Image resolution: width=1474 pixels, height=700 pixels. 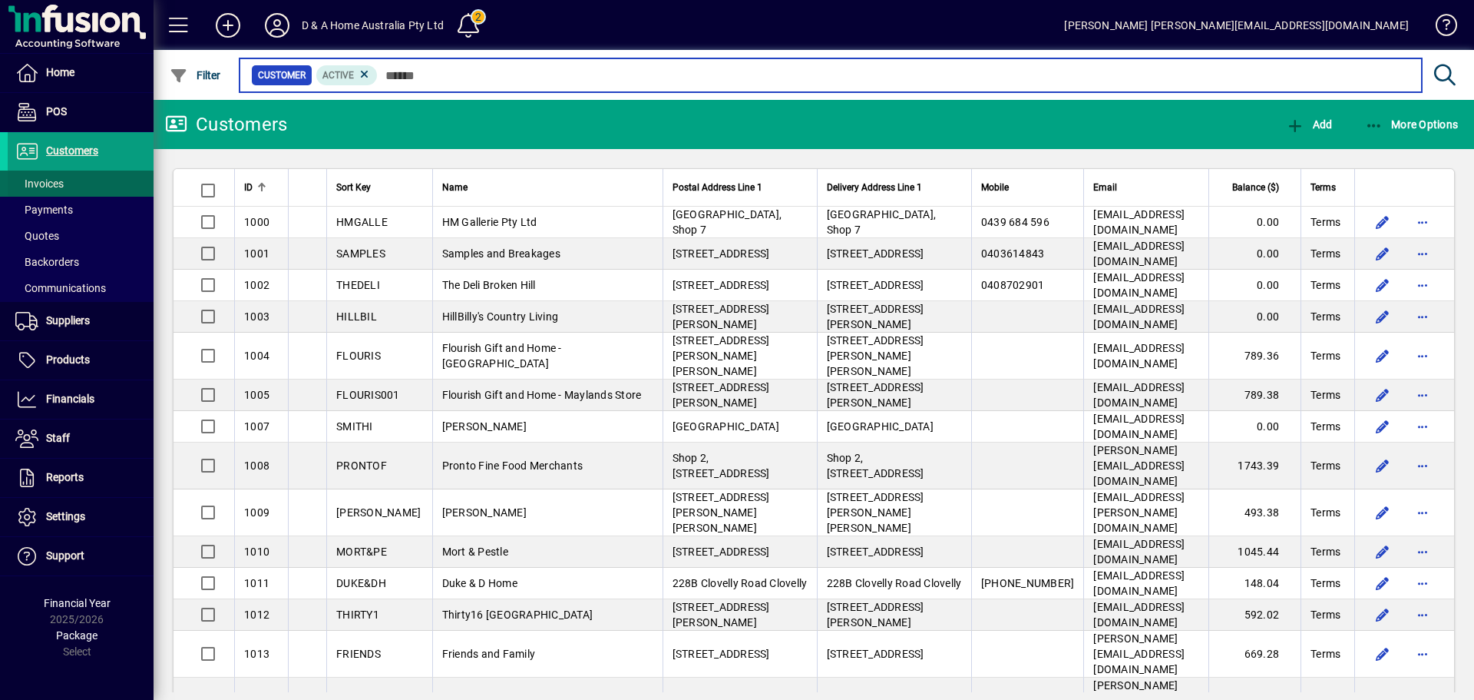 I want to click on span: Staff, so click(x=58, y=438).